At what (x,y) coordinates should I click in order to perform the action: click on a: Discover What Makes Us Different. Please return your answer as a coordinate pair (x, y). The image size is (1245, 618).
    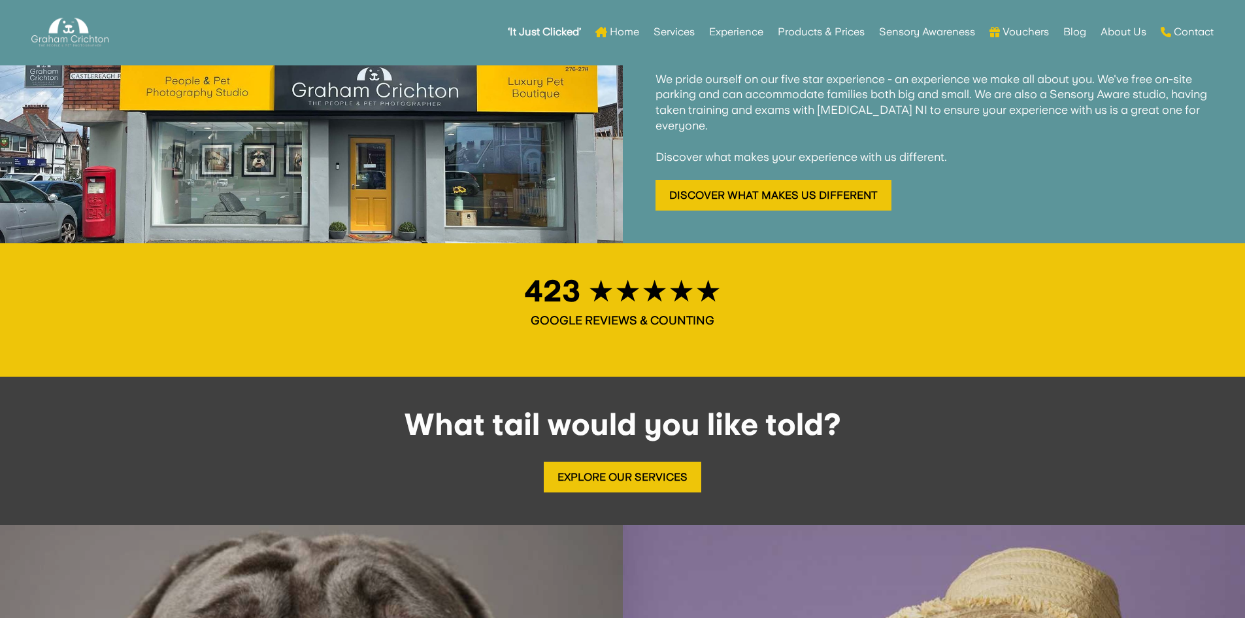
    Looking at the image, I should click on (773, 195).